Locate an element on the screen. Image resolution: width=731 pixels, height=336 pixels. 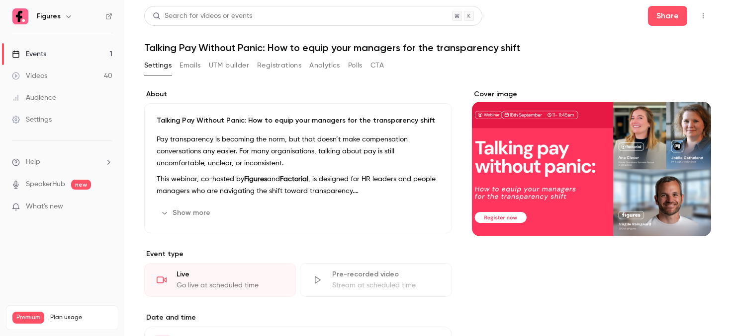
button: Registrations is located at coordinates (279, 66).